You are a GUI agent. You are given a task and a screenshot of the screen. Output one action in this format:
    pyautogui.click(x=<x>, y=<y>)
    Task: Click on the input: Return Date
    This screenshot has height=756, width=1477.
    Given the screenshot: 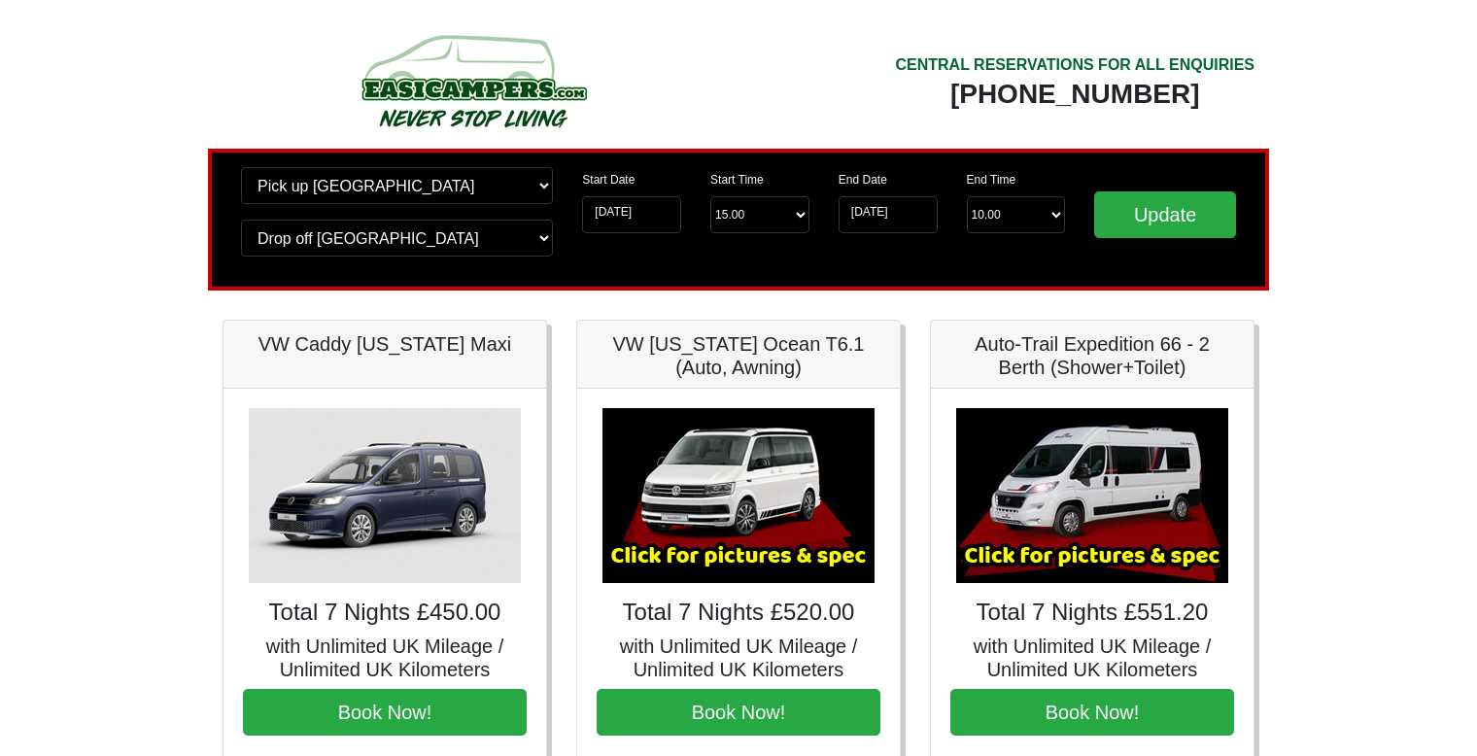 What is the action you would take?
    pyautogui.click(x=888, y=215)
    